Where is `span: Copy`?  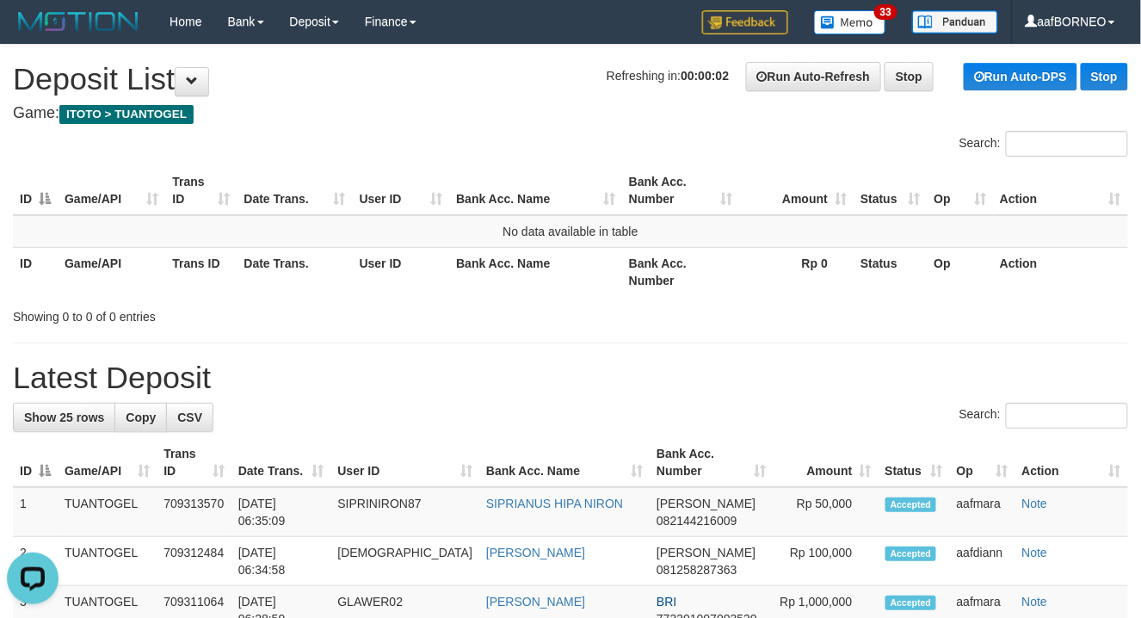
span: Copy is located at coordinates (140, 417).